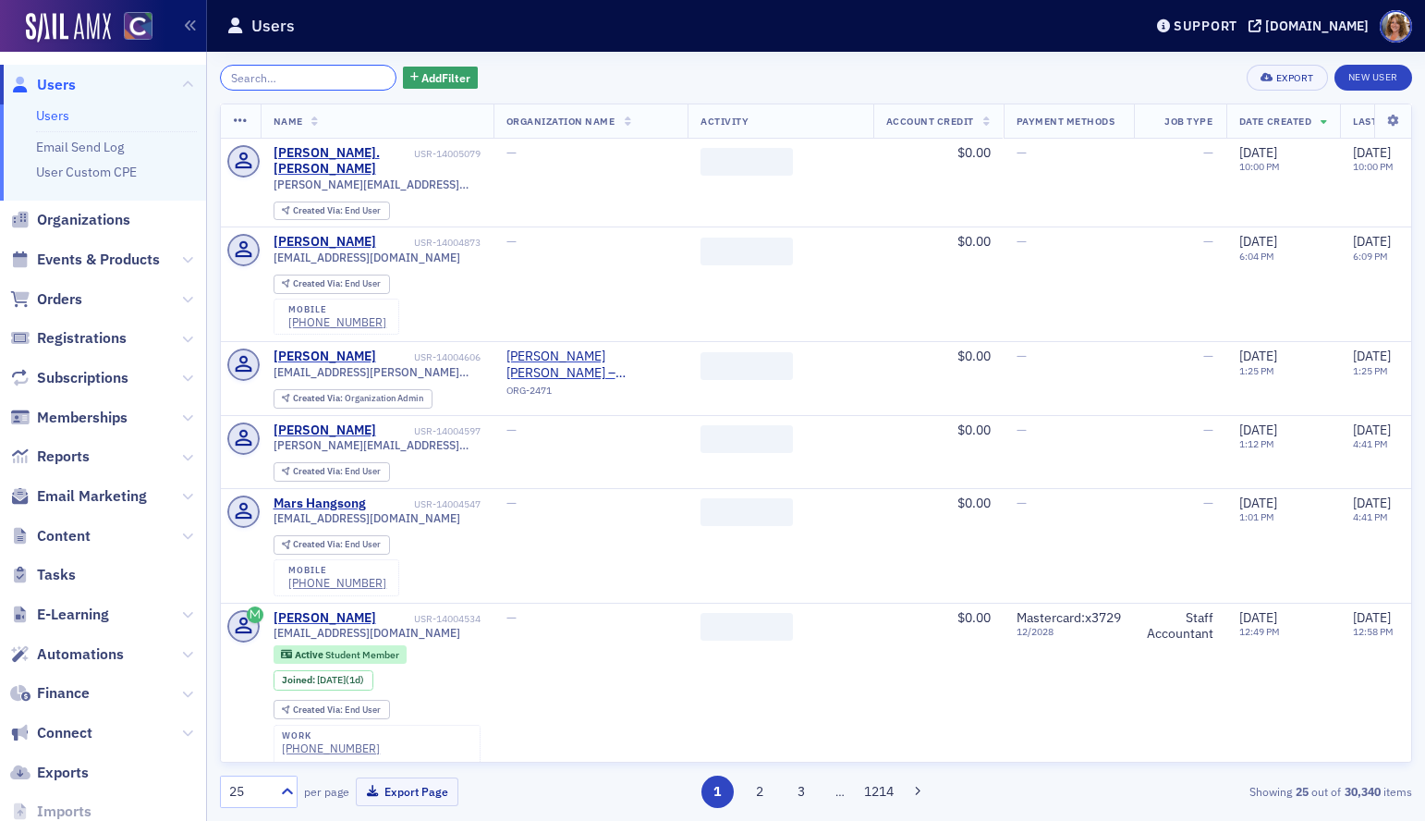 The height and width of the screenshot is (821, 1425). What do you see at coordinates (930, 121) in the screenshot?
I see `span: Account Credit` at bounding box center [930, 121].